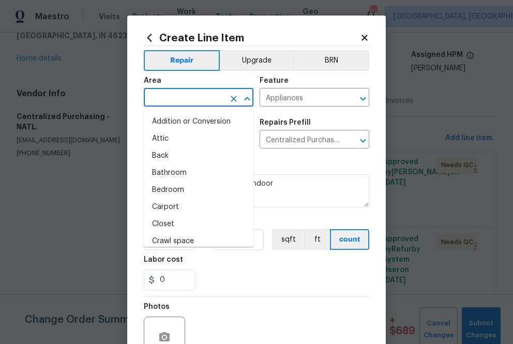  Describe the element at coordinates (199, 241) in the screenshot. I see `li: Crawl space` at that location.